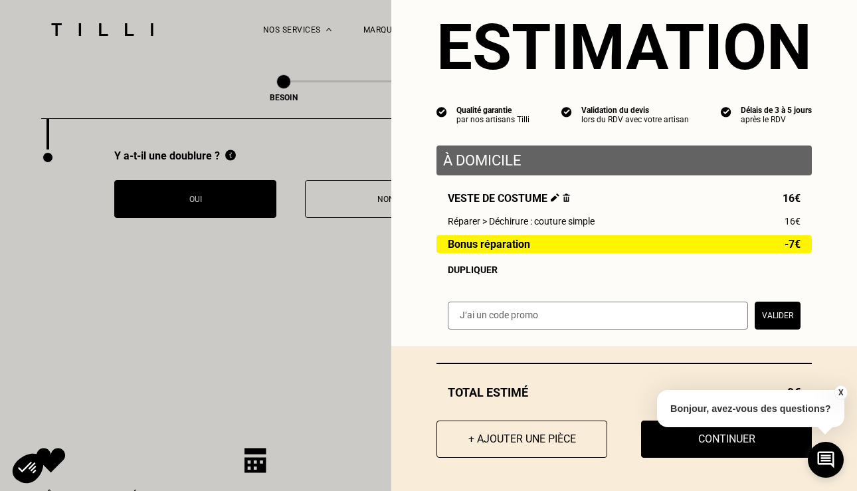 This screenshot has width=857, height=491. Describe the element at coordinates (624, 270) in the screenshot. I see `div: Dupliquer` at that location.